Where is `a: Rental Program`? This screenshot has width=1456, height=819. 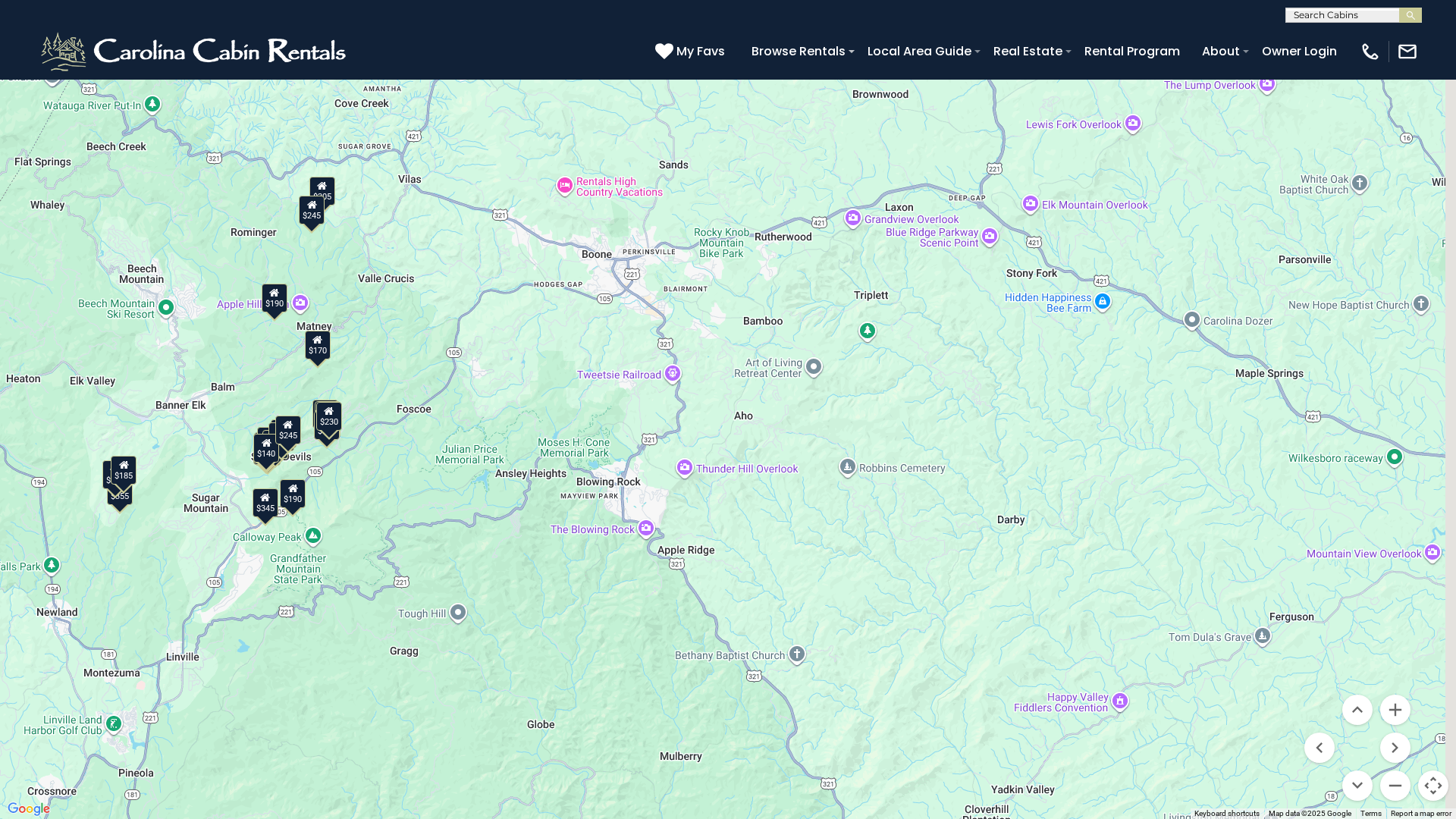
a: Rental Program is located at coordinates (1132, 51).